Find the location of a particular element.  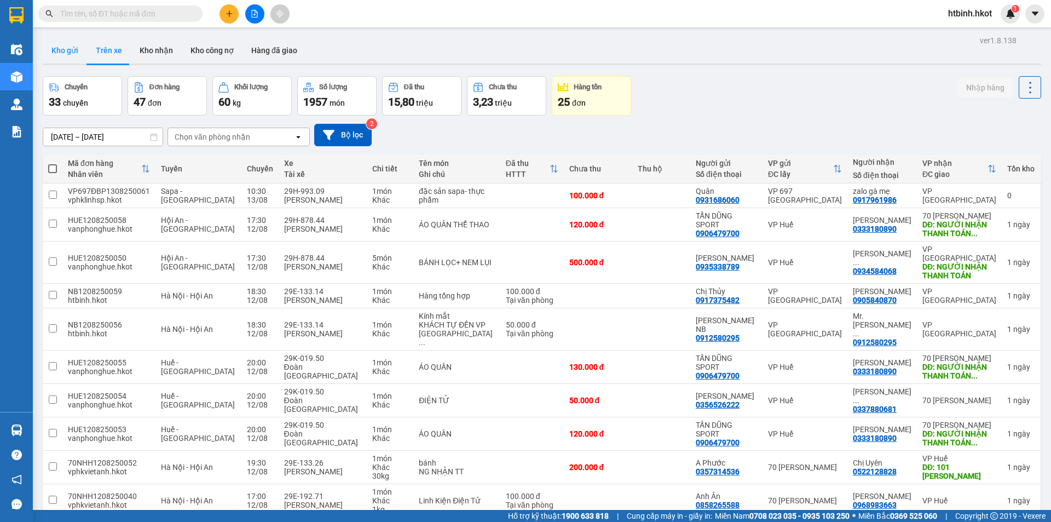

div: Anh Nam is located at coordinates (882, 496).